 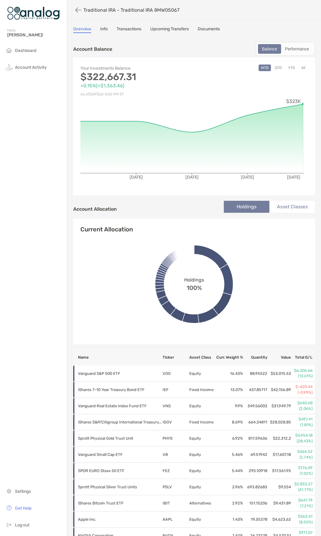 What do you see at coordinates (9, 491) in the screenshot?
I see `img: settings icon` at bounding box center [9, 491].